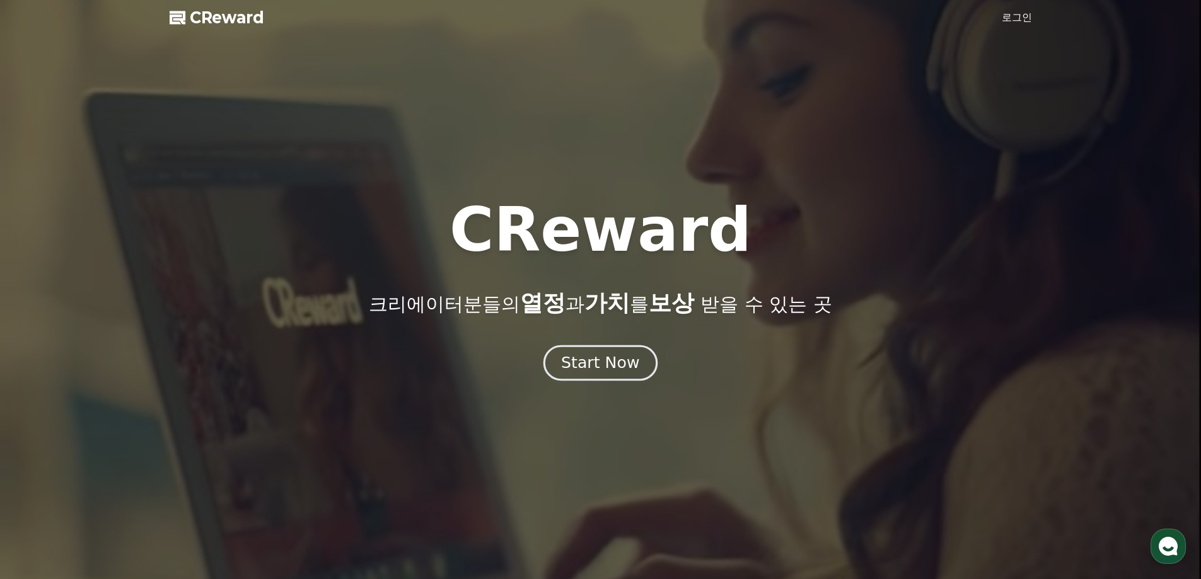 The height and width of the screenshot is (579, 1201). Describe the element at coordinates (1017, 18) in the screenshot. I see `a: 로그인` at that location.